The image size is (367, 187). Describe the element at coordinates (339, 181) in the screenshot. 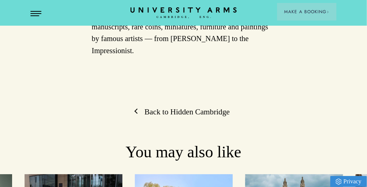

I see `img: Privacy` at that location.